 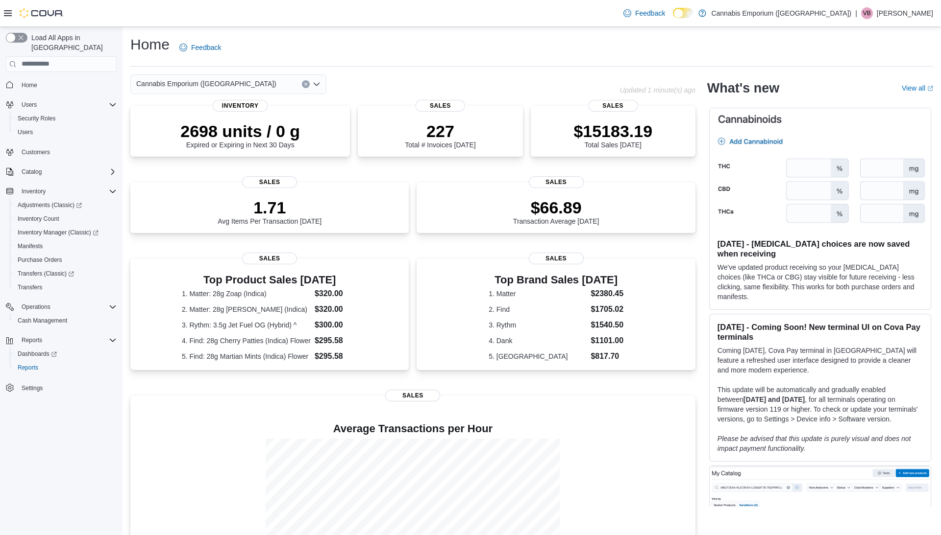 I want to click on dt: 4. Find: 28g Cherry Patties (Indica) Flower, so click(x=246, y=341).